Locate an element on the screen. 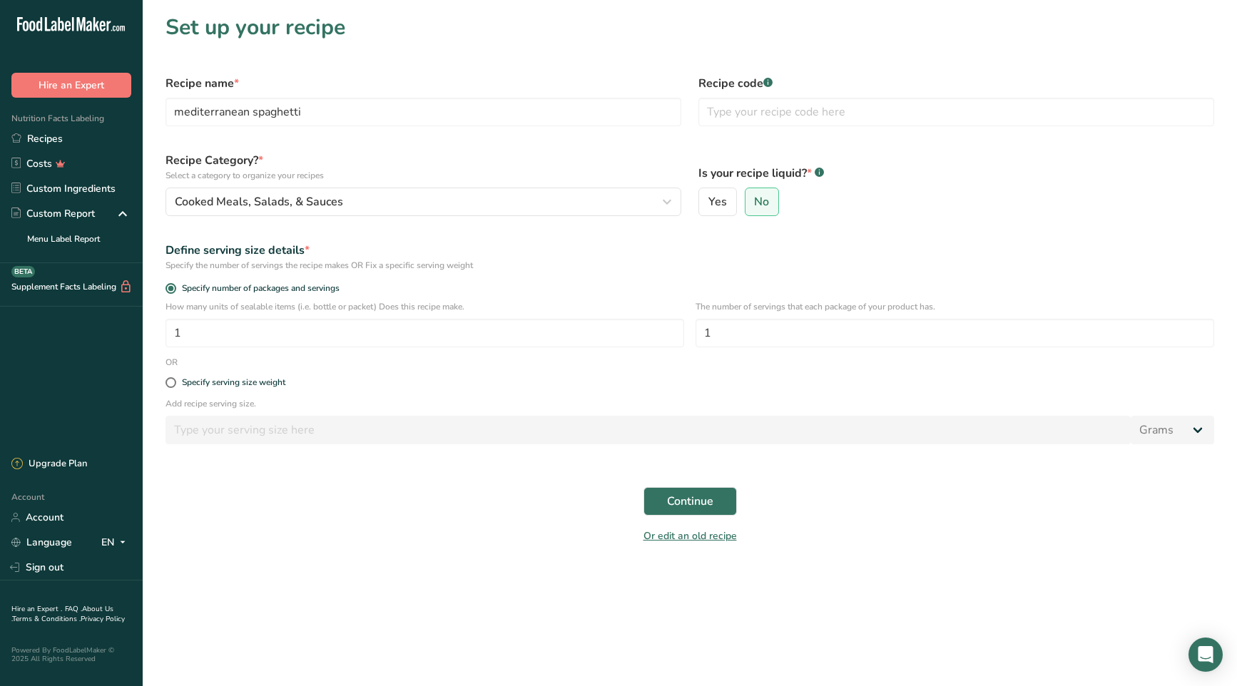 The image size is (1237, 686). a: Hire an Expert . is located at coordinates (36, 609).